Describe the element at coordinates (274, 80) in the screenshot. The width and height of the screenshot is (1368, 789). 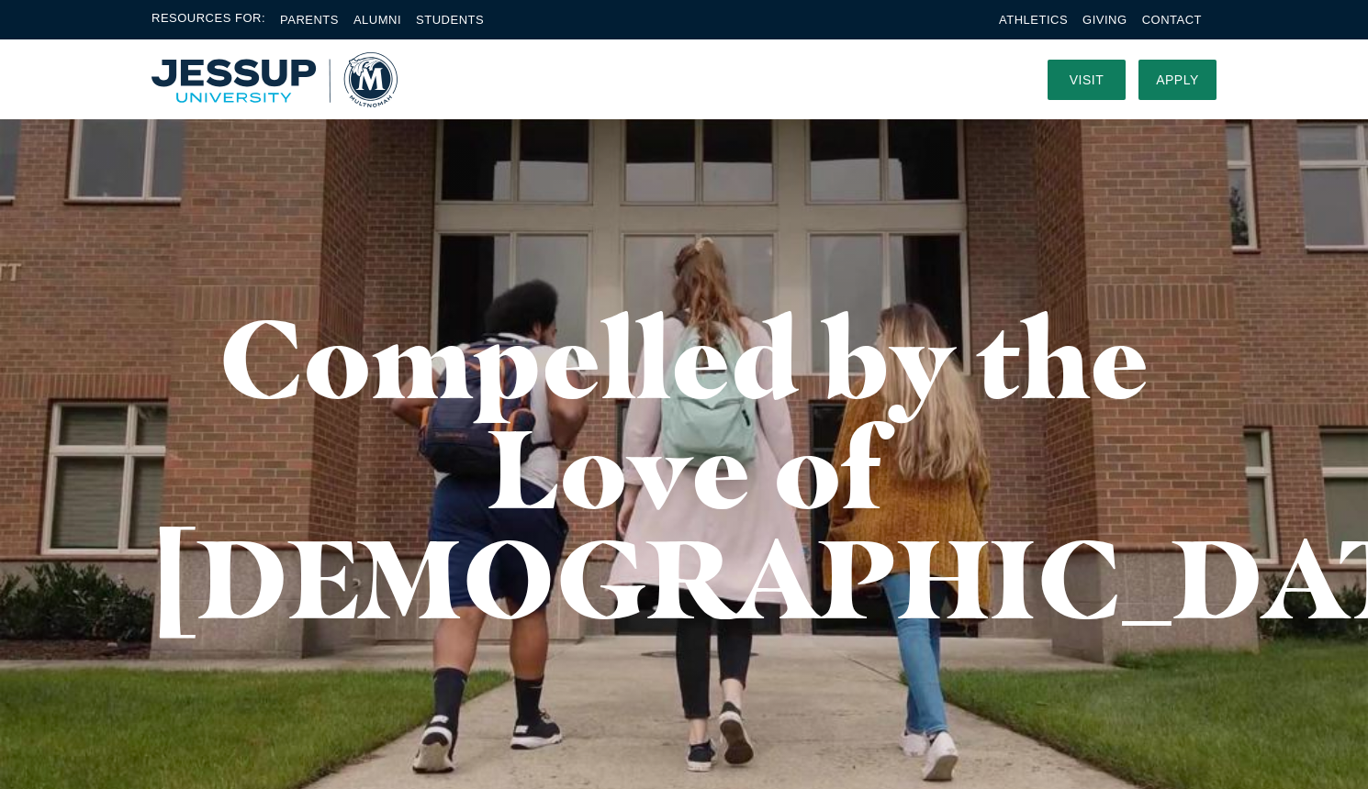
I see `a: Home` at that location.